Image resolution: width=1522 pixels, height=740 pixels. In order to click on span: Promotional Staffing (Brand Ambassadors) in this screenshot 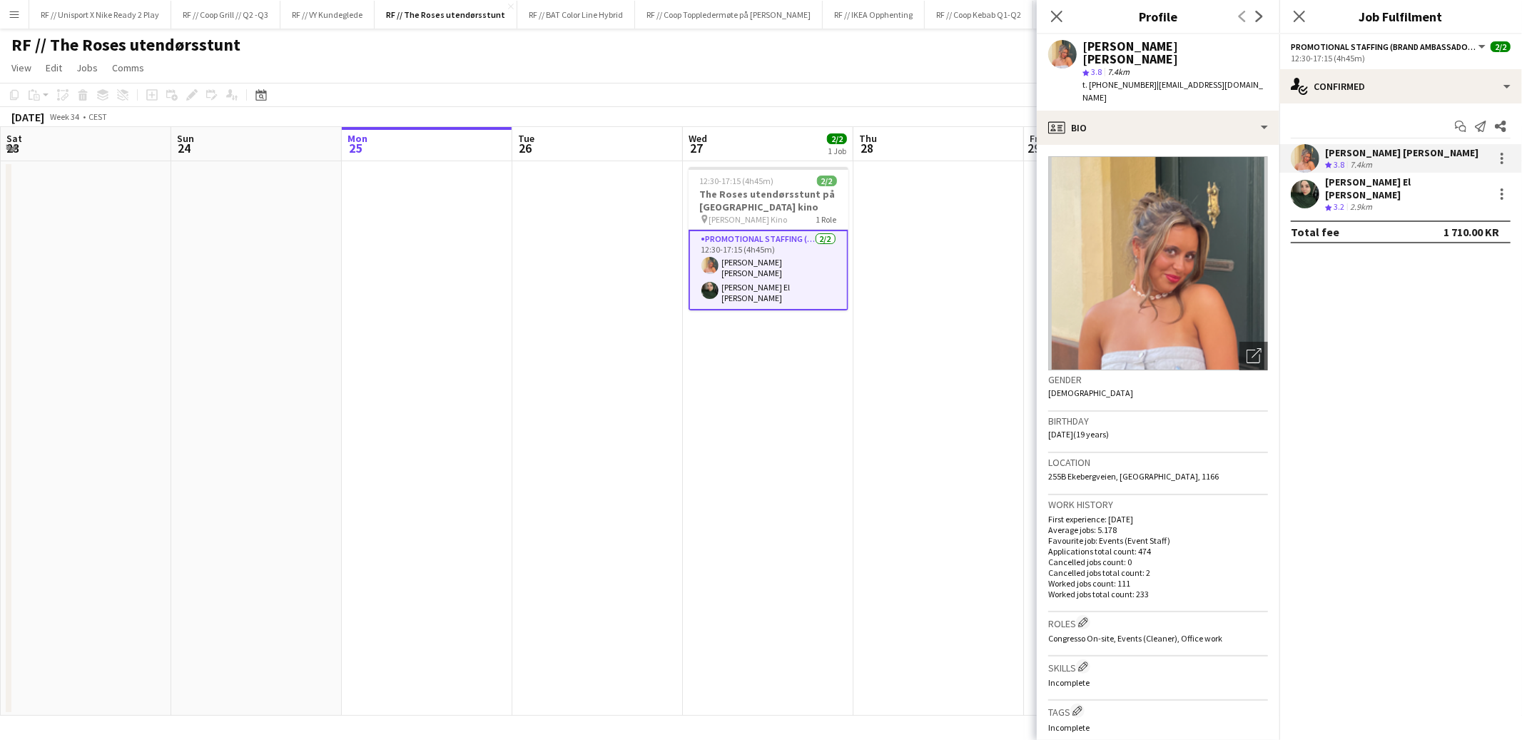, I will do `click(1384, 46)`.